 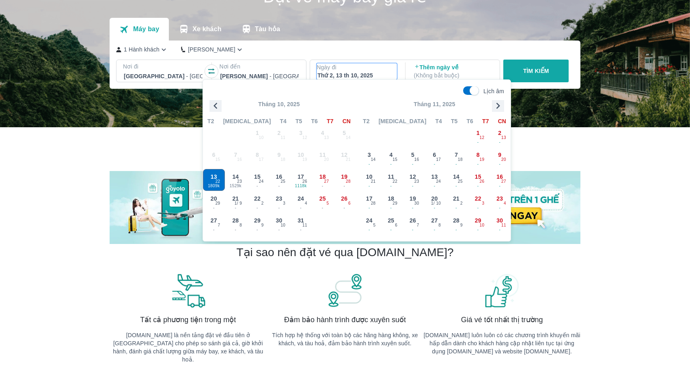 I want to click on span: 17, so click(x=301, y=177).